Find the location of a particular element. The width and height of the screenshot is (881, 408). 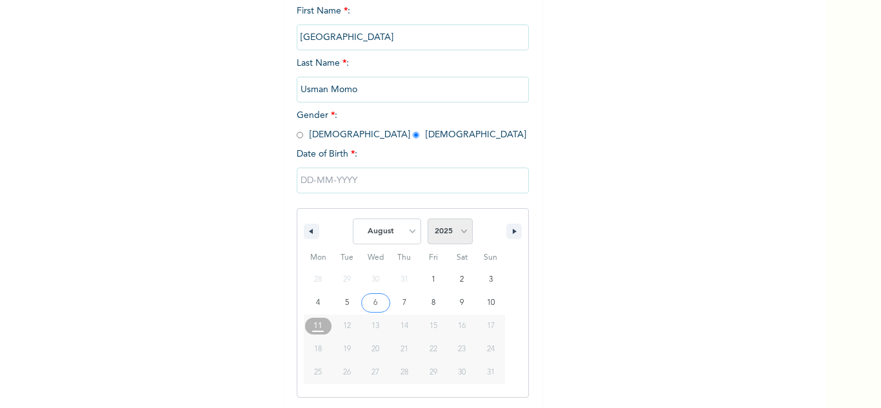

span: 24 is located at coordinates (491, 350).